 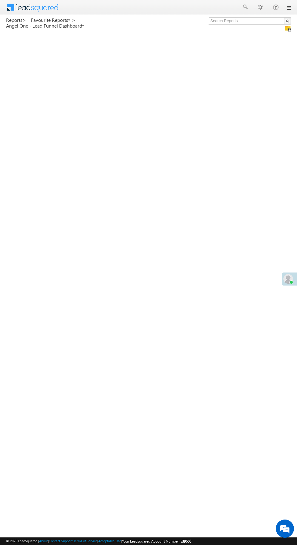 What do you see at coordinates (85, 541) in the screenshot?
I see `a: Terms of Service` at bounding box center [85, 541].